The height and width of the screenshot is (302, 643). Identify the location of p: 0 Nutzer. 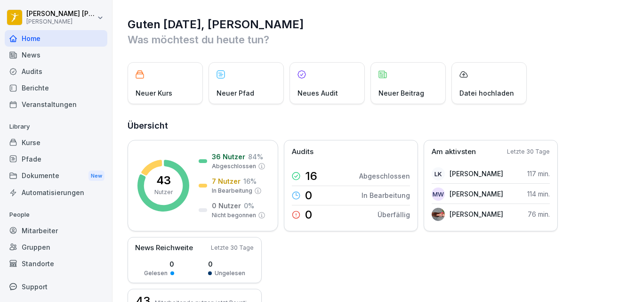
(226, 205).